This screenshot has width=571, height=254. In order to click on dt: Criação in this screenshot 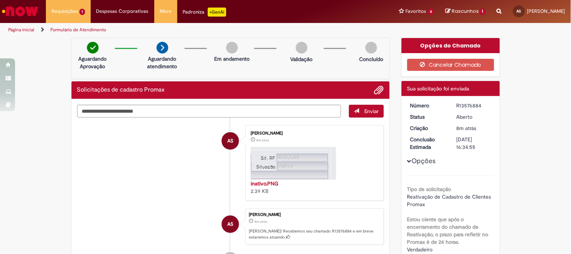, I will do `click(428, 128)`.